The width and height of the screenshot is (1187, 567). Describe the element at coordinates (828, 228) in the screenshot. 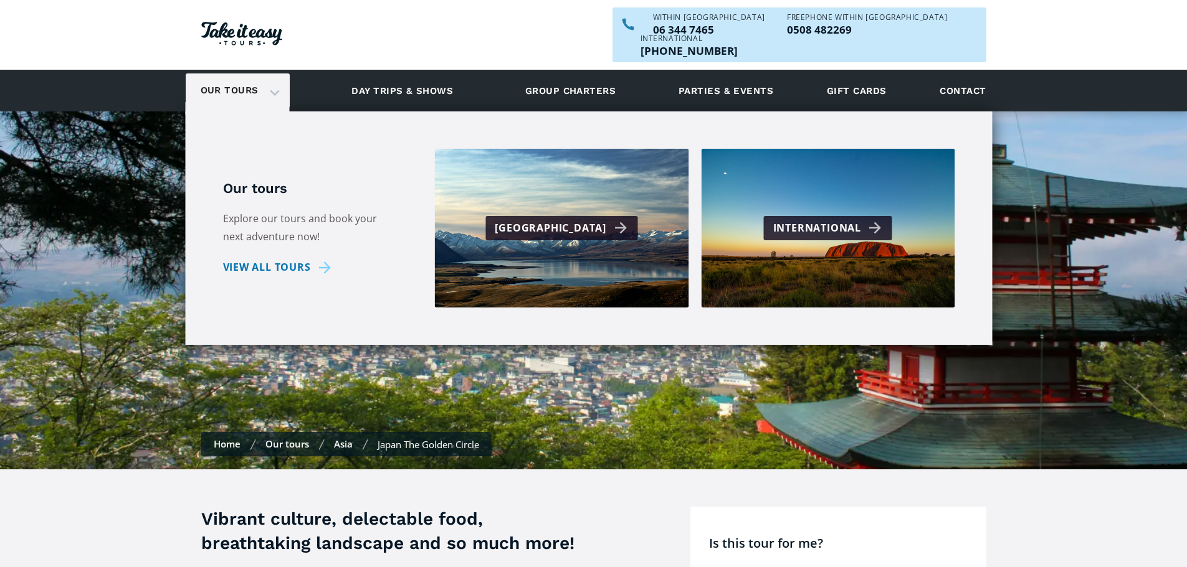

I see `a: International` at that location.